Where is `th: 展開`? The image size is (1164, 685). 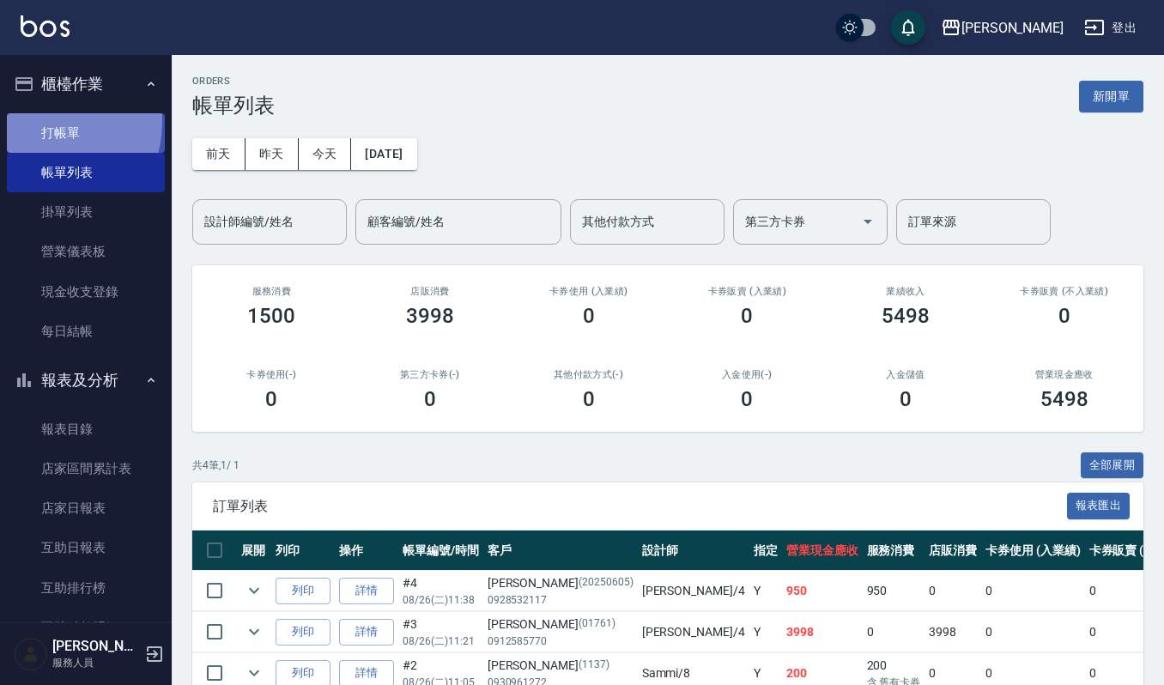
th: 展開 is located at coordinates (254, 550).